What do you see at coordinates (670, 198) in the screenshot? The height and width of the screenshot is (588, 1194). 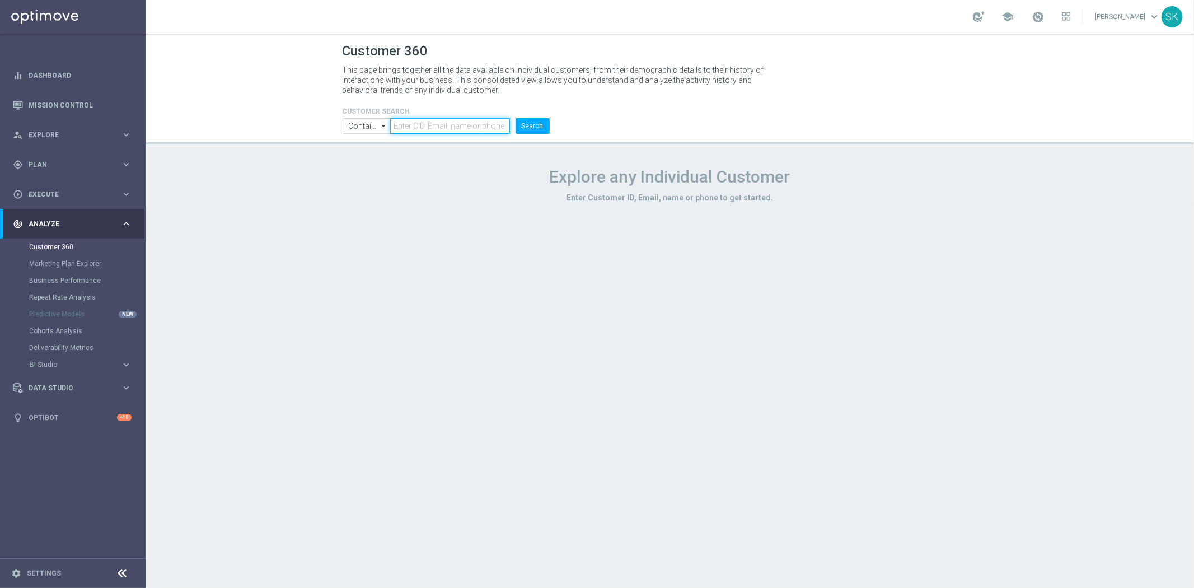 I see `h3: Enter Customer ID, Email, name or phone to get started.` at bounding box center [670, 198].